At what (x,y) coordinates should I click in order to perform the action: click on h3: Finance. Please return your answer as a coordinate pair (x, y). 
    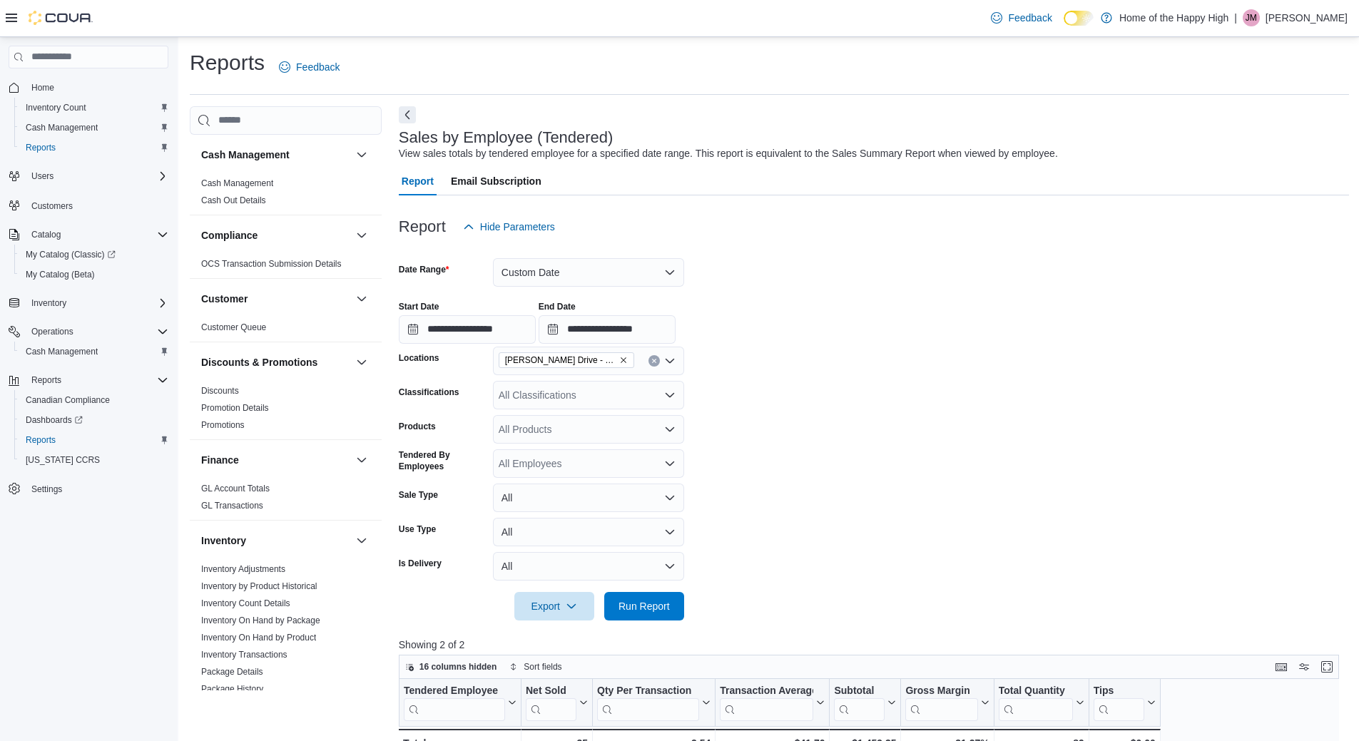
    Looking at the image, I should click on (220, 460).